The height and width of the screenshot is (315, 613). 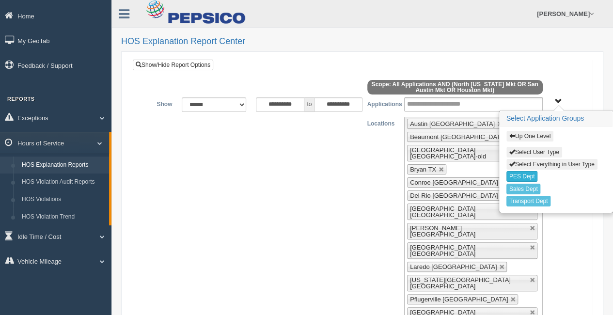 What do you see at coordinates (362, 42) in the screenshot?
I see `h2: HOS Explanation Report Center` at bounding box center [362, 42].